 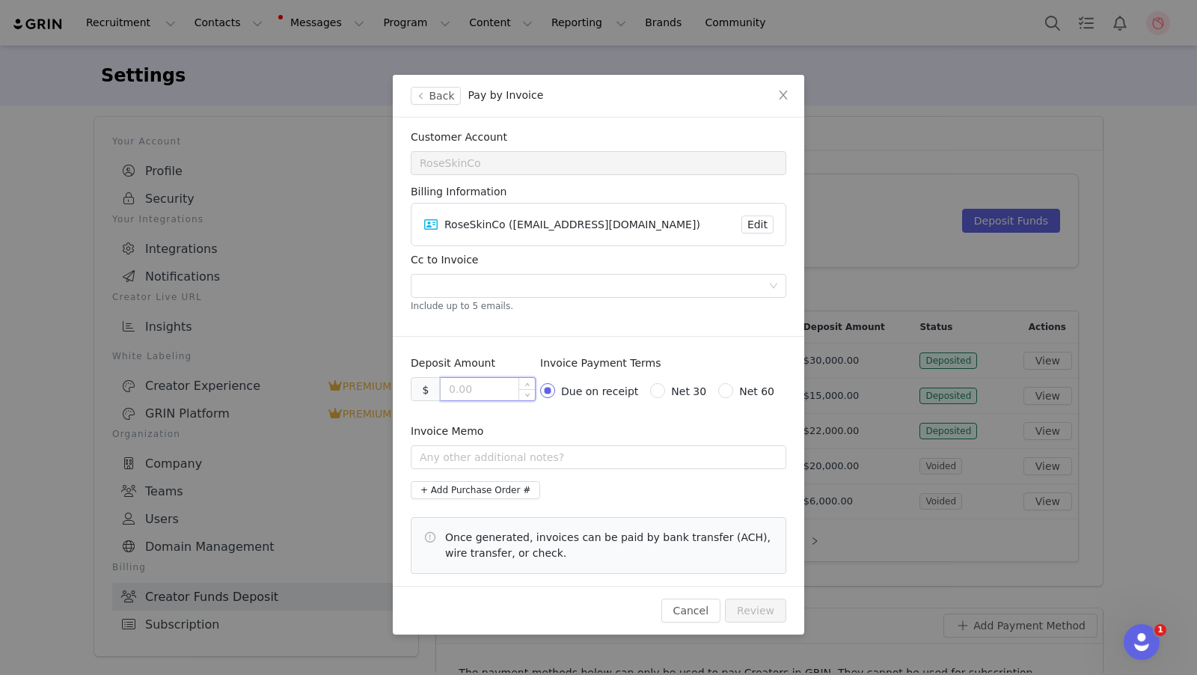 What do you see at coordinates (458, 137) in the screenshot?
I see `label: Customer Account` at bounding box center [458, 137].